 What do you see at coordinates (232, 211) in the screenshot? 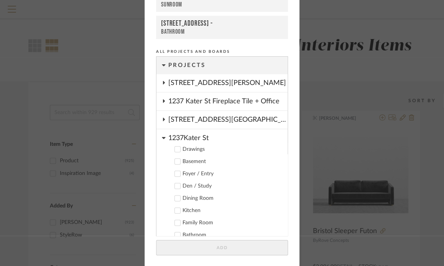
I see `div: Kitchen` at bounding box center [232, 211].